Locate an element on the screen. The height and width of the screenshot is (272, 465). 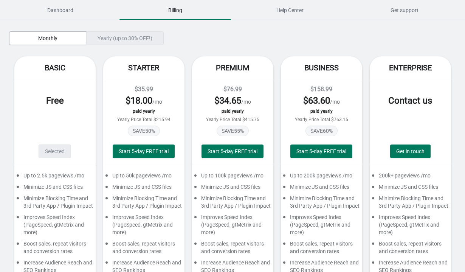
div: Up to 50k pageviews /mo is located at coordinates (144, 177).